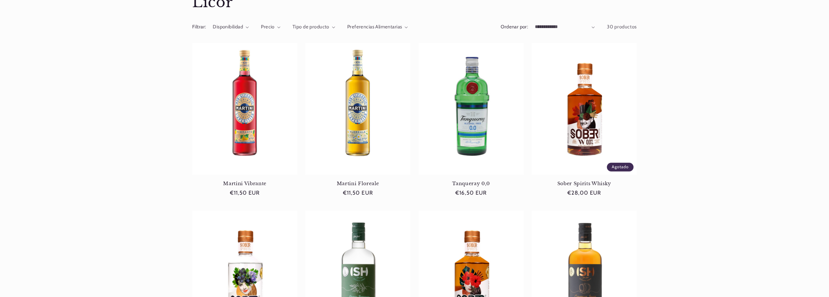  Describe the element at coordinates (314, 27) in the screenshot. I see `summary: Tipo de producto (0 seleccionado)` at that location.